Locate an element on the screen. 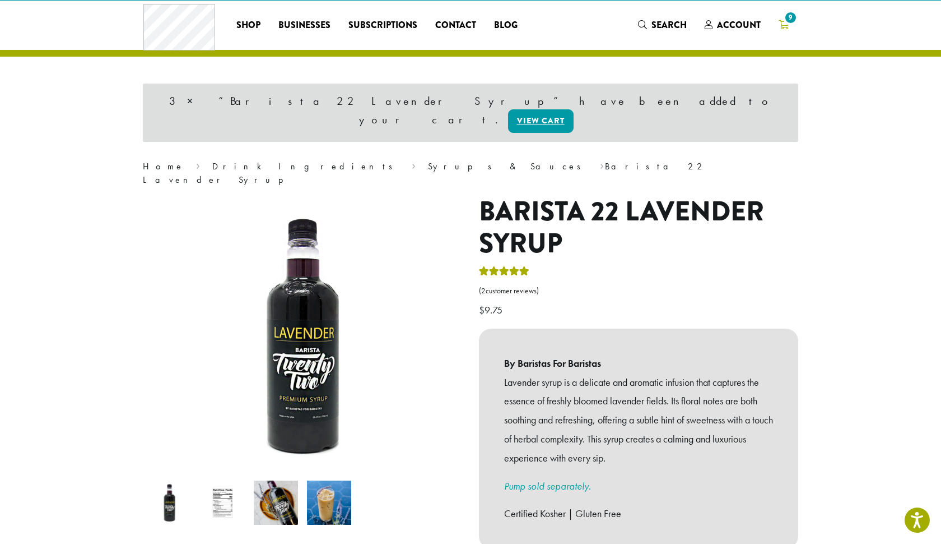 The image size is (941, 544). span: Businesses is located at coordinates (304, 25).